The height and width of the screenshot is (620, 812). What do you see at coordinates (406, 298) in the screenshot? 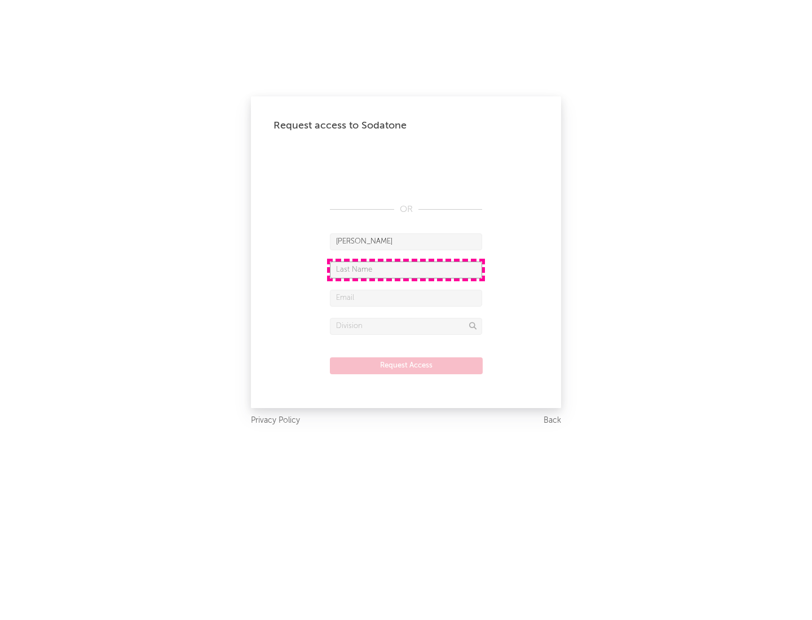
I see `input: Email` at bounding box center [406, 298].